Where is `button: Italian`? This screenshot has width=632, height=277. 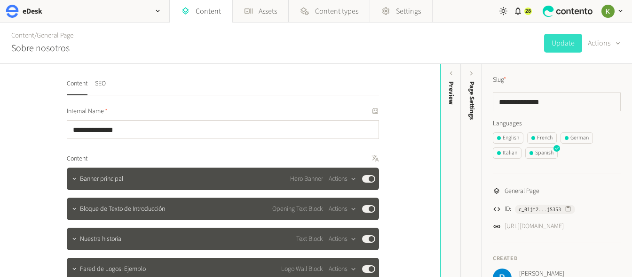
button: Italian is located at coordinates (507, 153).